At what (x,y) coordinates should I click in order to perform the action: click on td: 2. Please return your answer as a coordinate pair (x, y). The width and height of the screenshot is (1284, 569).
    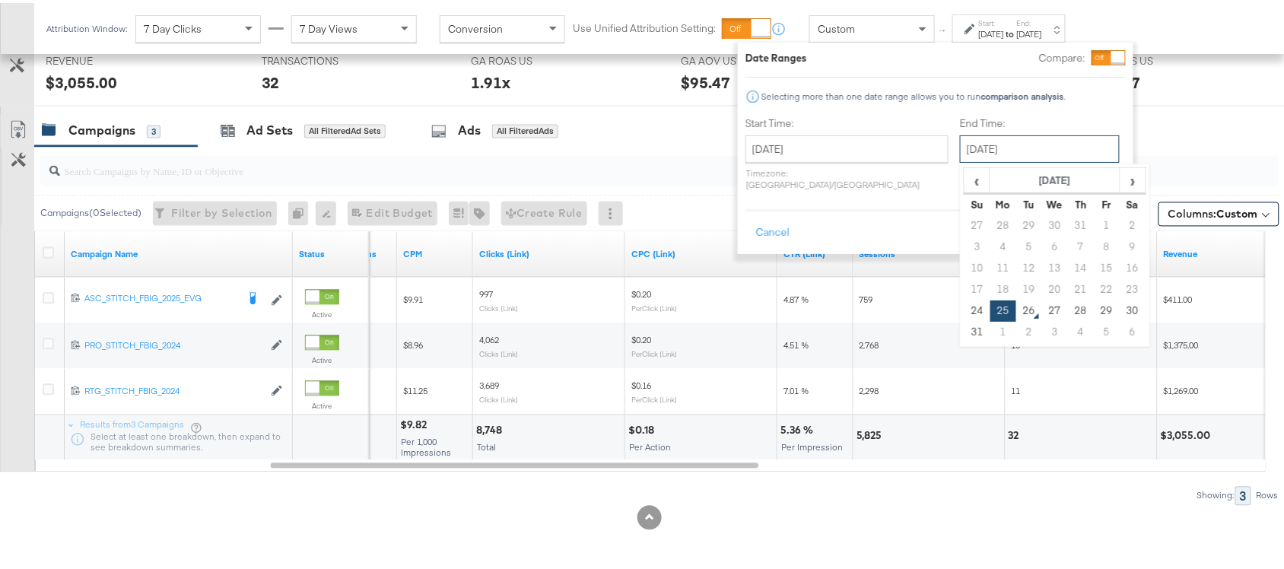
    Looking at the image, I should click on (1132, 223).